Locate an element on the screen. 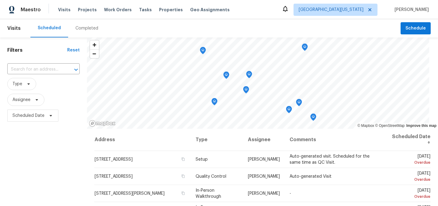  a: OpenStreetMap is located at coordinates (389, 125).